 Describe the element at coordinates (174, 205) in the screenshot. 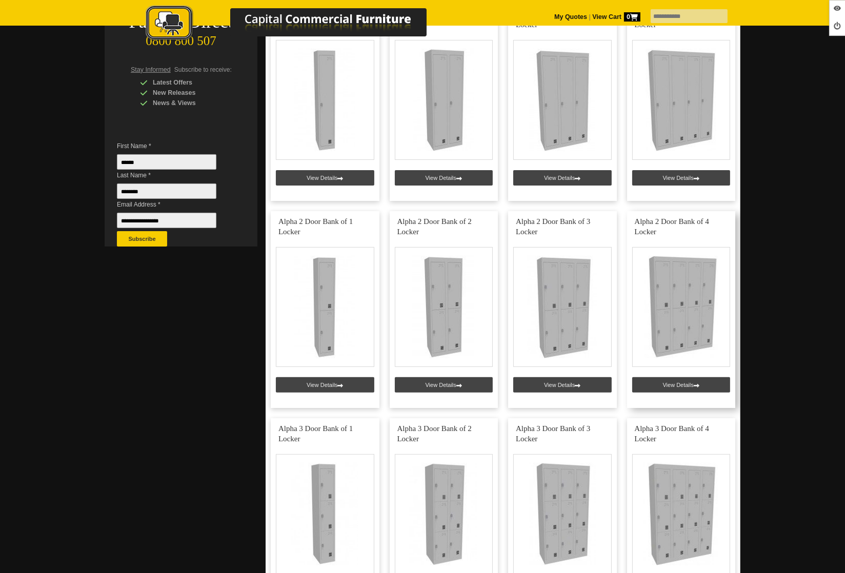

I see `span: Email Address *` at that location.